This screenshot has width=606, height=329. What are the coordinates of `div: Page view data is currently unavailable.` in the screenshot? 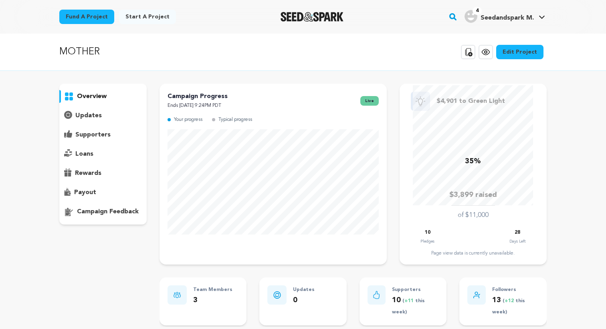 It's located at (473, 254).